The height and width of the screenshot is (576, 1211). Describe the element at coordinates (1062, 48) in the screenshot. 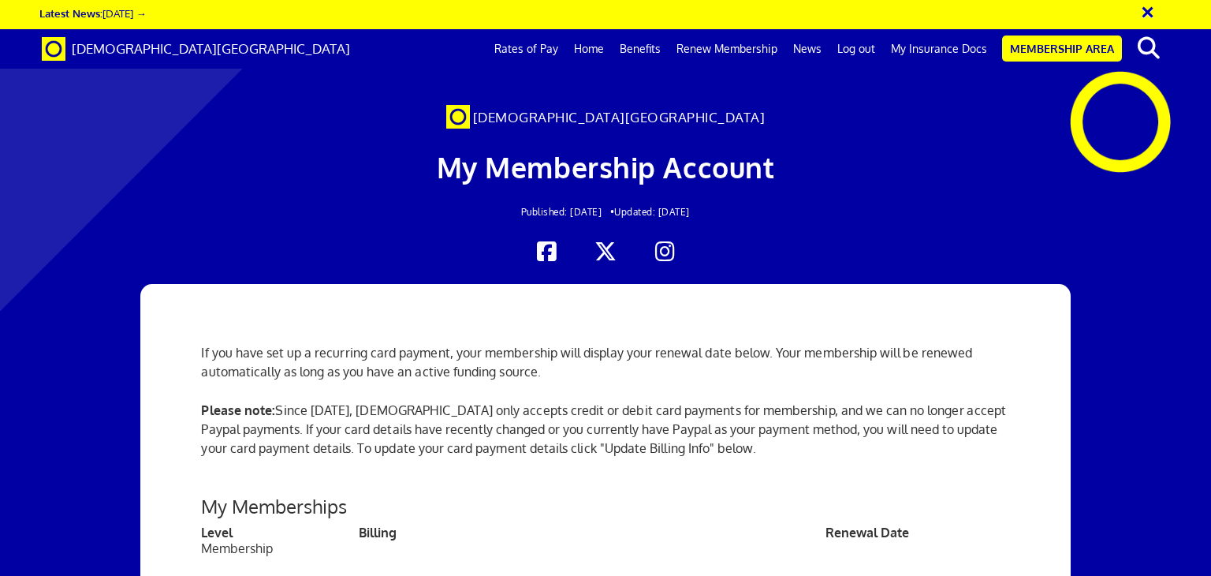

I see `a: Membership Area` at that location.